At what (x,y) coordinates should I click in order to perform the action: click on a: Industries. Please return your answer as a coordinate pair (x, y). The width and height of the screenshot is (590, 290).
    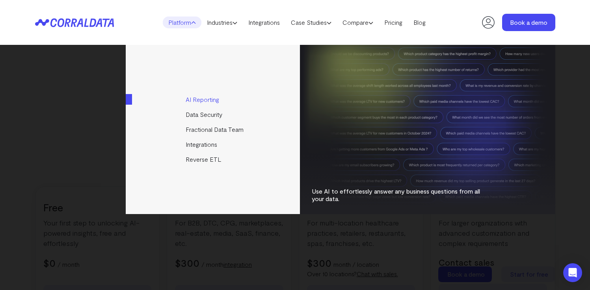
    Looking at the image, I should click on (222, 22).